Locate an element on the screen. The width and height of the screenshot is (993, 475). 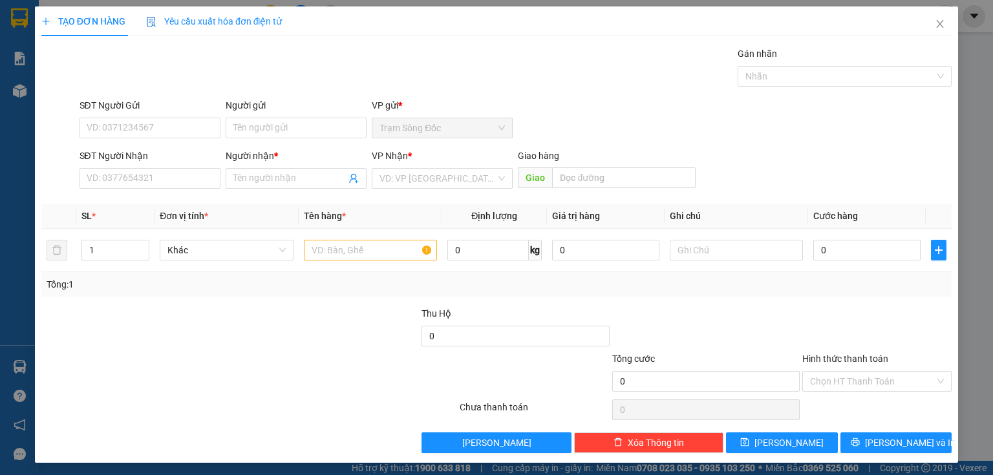
span: Giao is located at coordinates (535, 178).